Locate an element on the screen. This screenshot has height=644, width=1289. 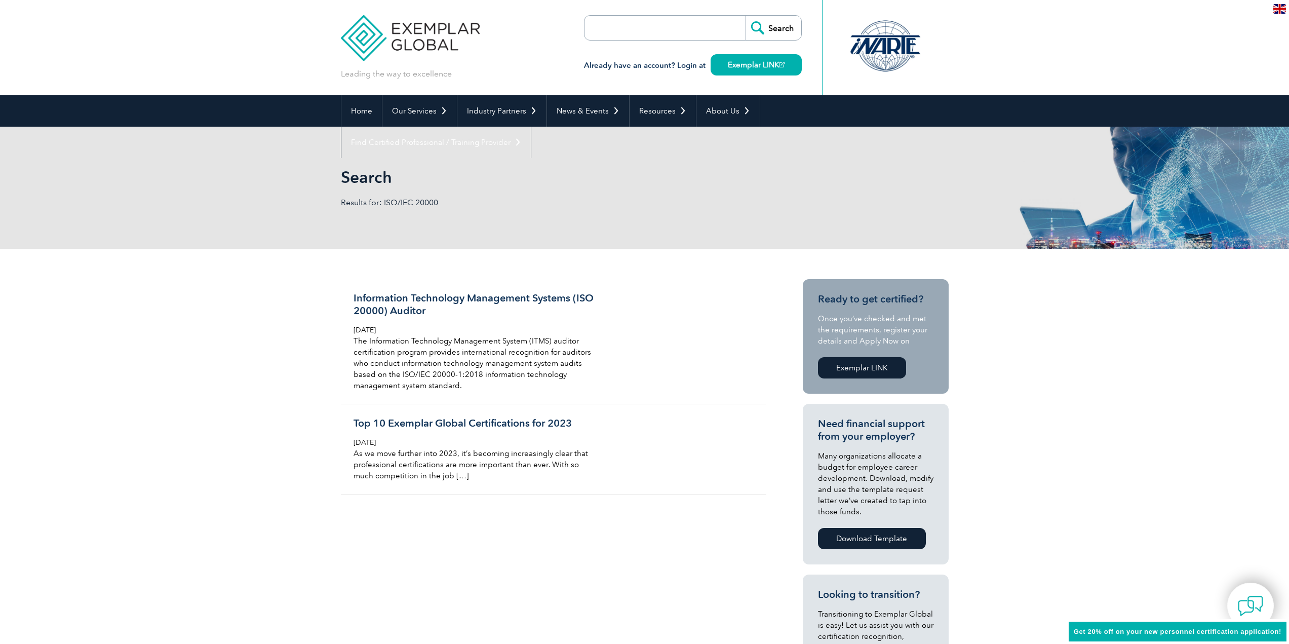
p: Results for: ISO/IEC 20000 is located at coordinates (493, 203).